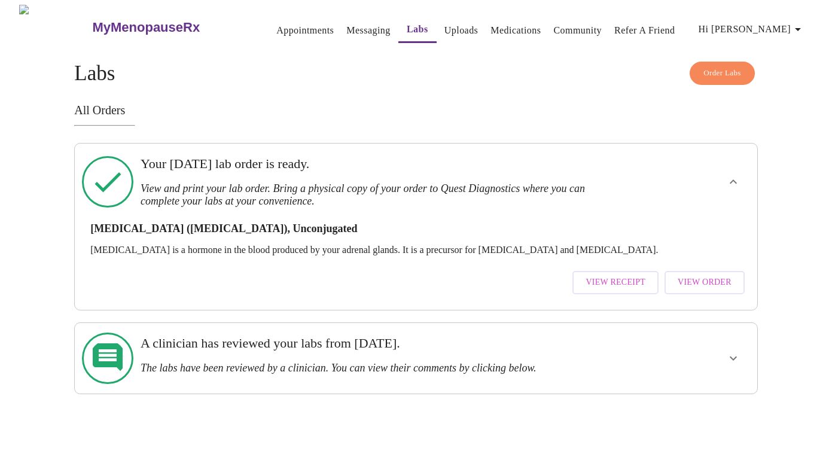 This screenshot has height=451, width=832. Describe the element at coordinates (704, 282) in the screenshot. I see `button: View Order` at that location.